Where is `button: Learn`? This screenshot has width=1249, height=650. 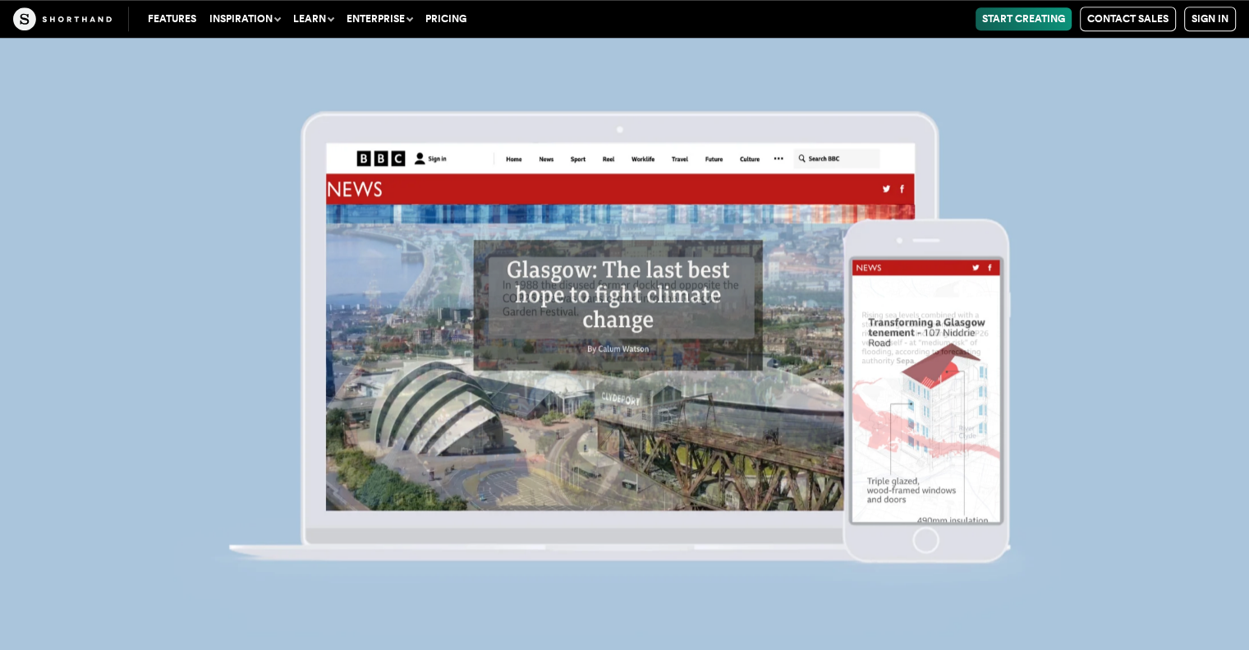
button: Learn is located at coordinates (313, 19).